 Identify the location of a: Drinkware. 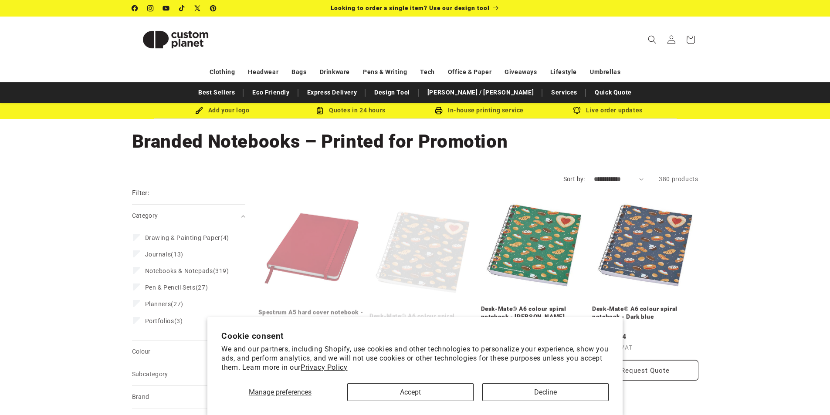
(335, 72).